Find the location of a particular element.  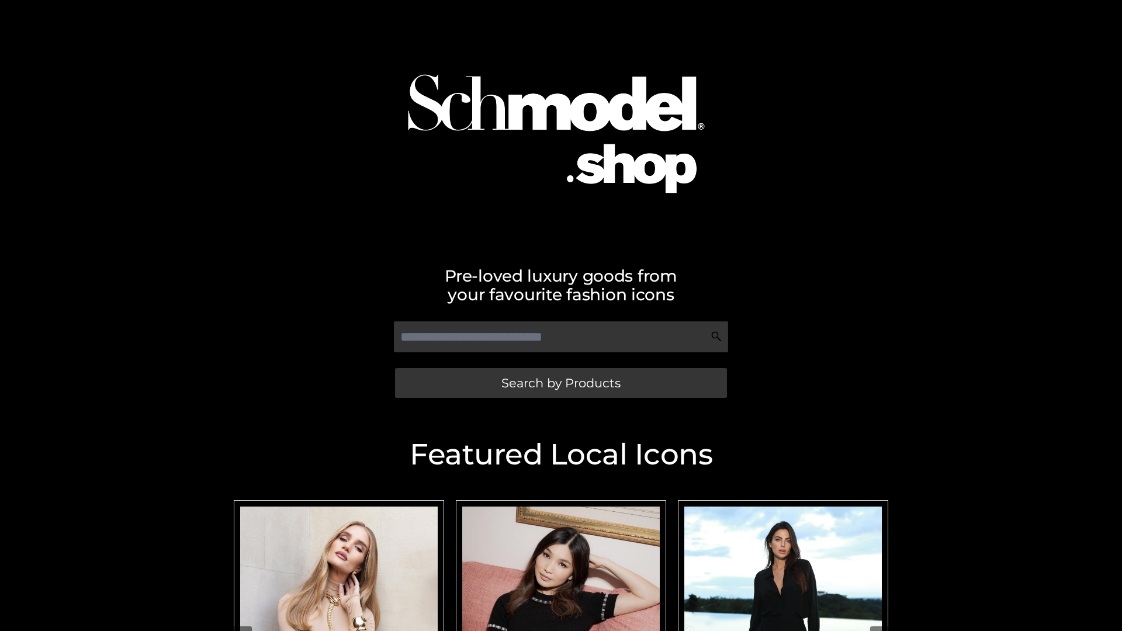

h2: Featured Local Icons​ is located at coordinates (561, 455).